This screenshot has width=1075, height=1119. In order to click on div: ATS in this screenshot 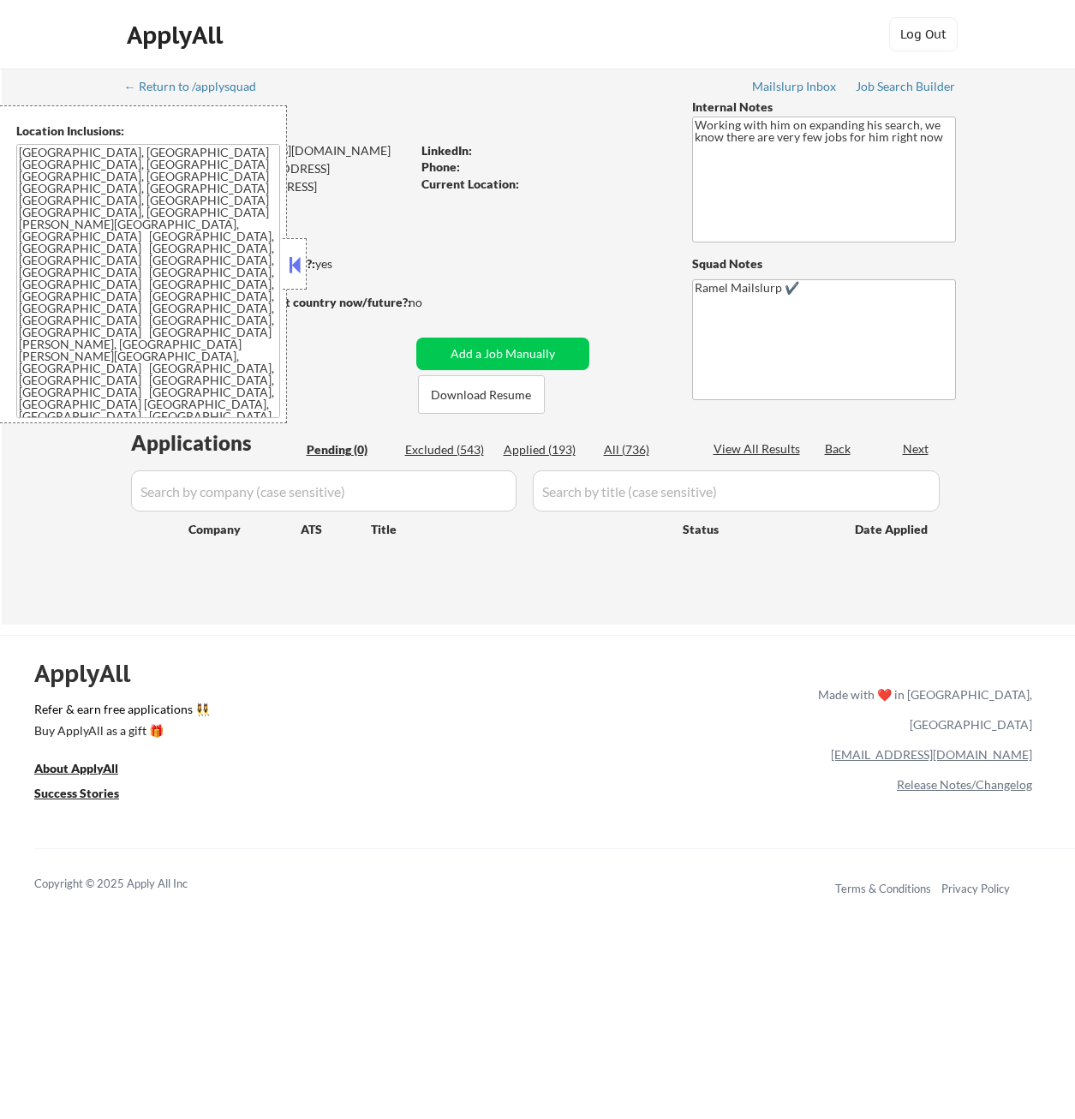, I will do `click(336, 529)`.